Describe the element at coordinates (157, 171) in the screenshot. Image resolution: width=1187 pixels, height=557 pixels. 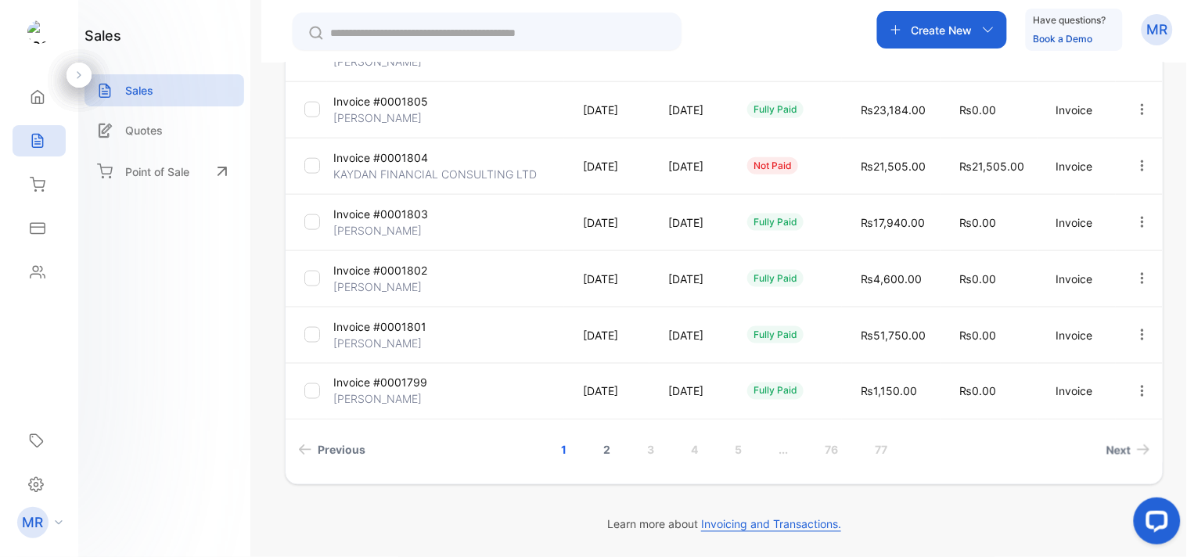
I see `p: Point of Sale` at that location.